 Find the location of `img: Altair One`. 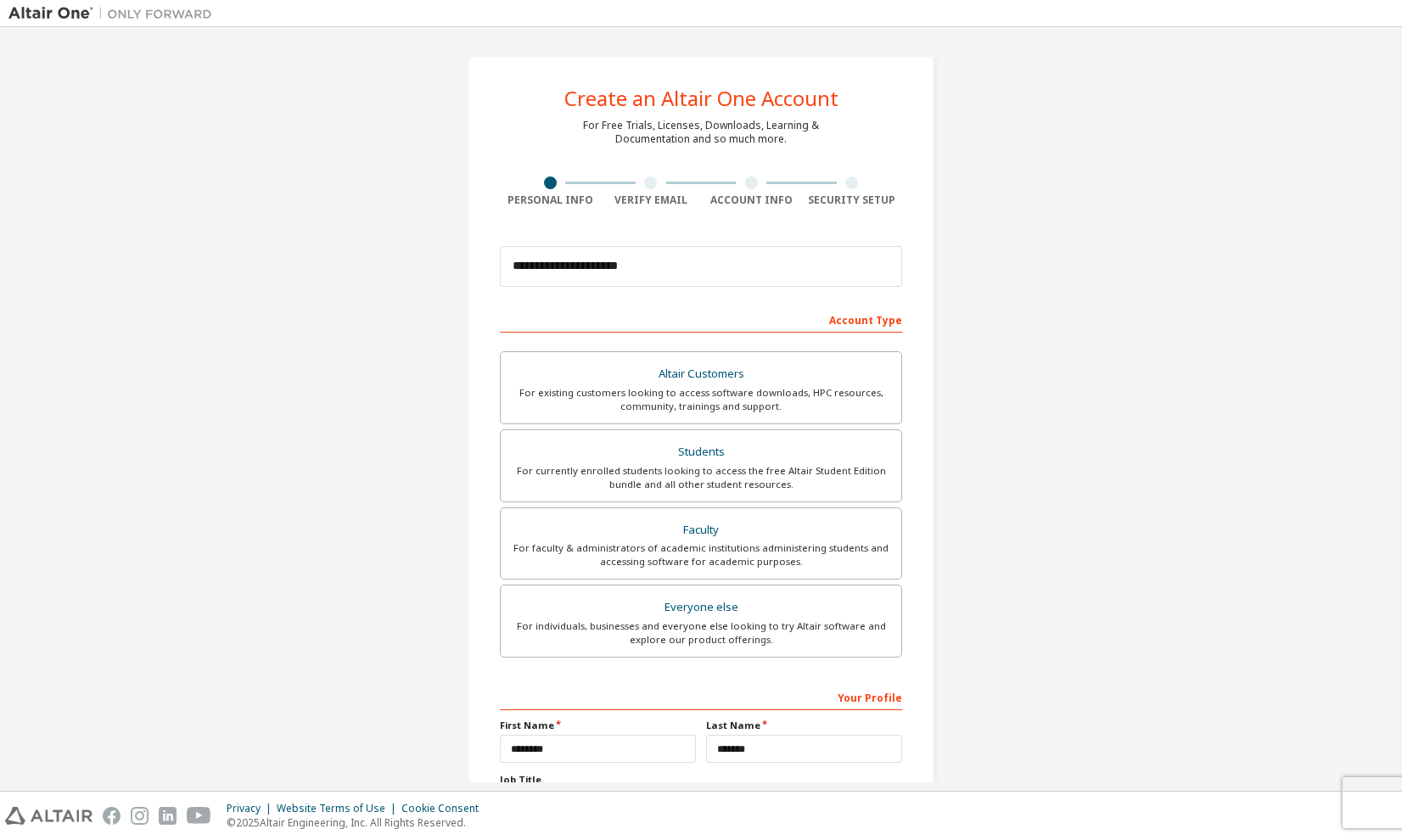

img: Altair One is located at coordinates (115, 13).